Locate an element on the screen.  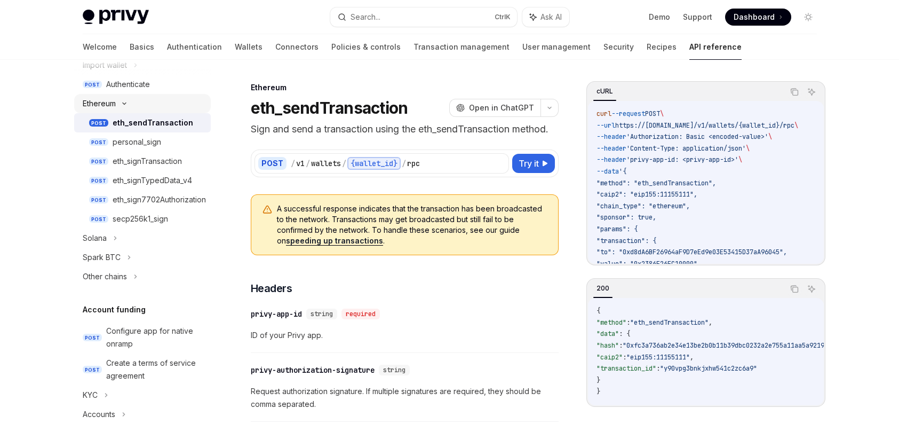
button: Open in ChatGPT is located at coordinates (495, 108).